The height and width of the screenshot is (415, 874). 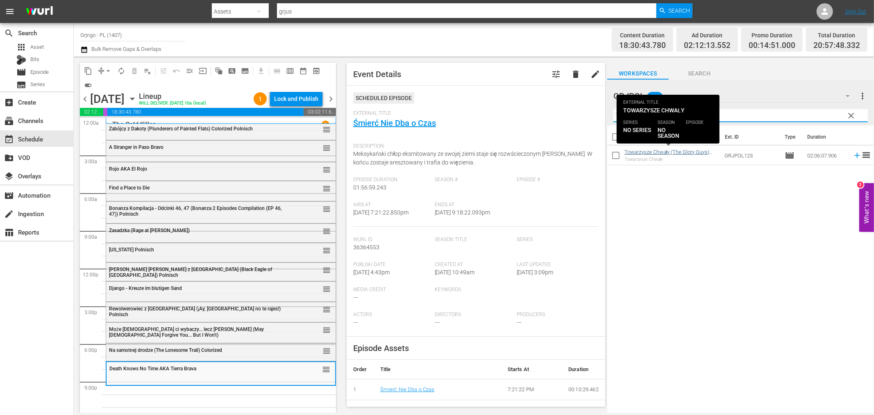 What do you see at coordinates (642, 35) in the screenshot?
I see `div: Content Duration` at bounding box center [642, 35].